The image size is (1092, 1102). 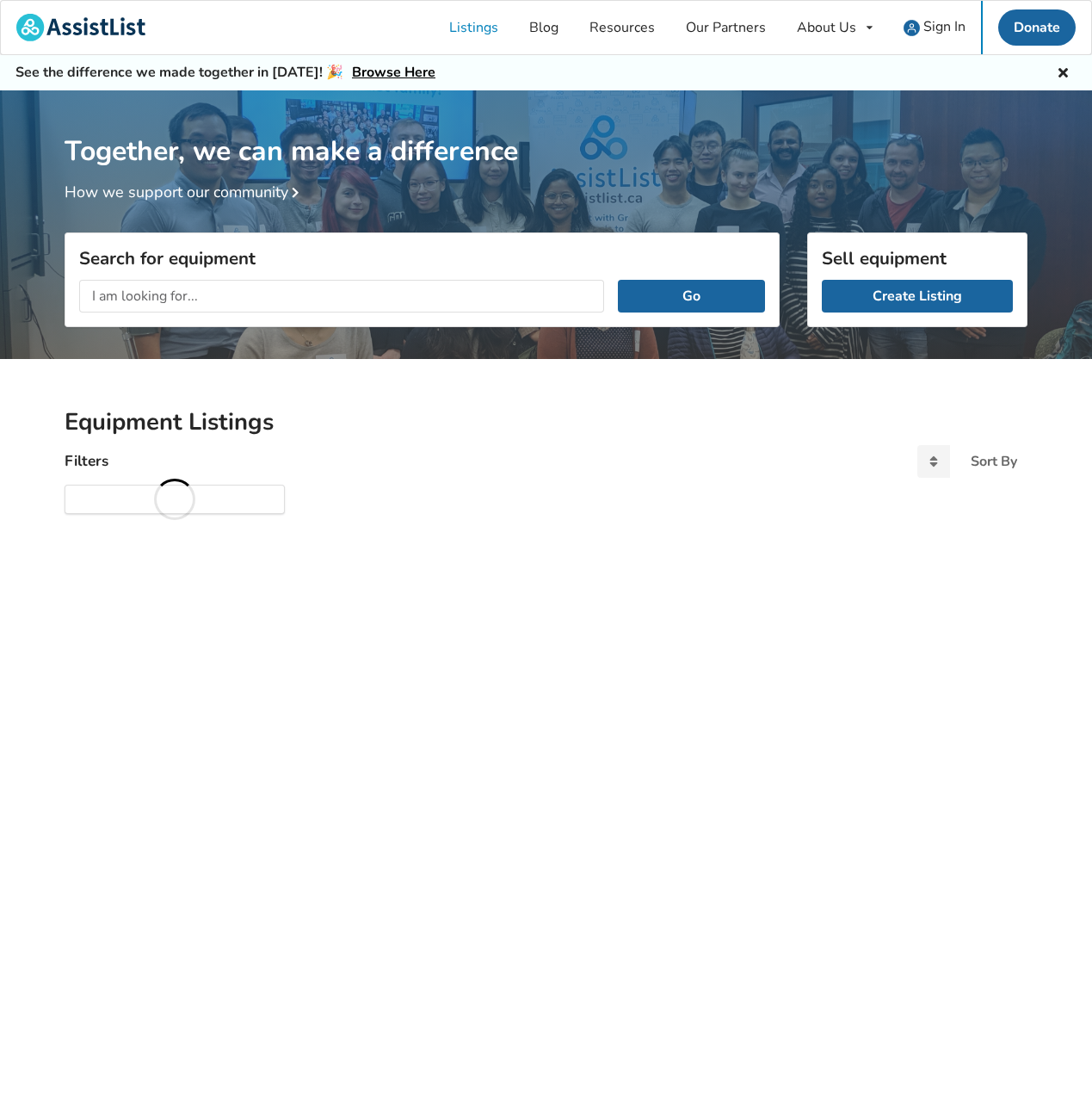 I want to click on h3: Sell equipment, so click(x=918, y=258).